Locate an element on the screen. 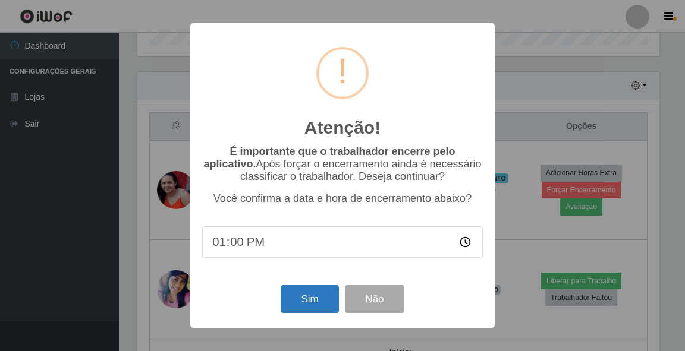 This screenshot has height=351, width=685. b: É importante que o trabalhador encerre pelo aplicativo. is located at coordinates (329, 158).